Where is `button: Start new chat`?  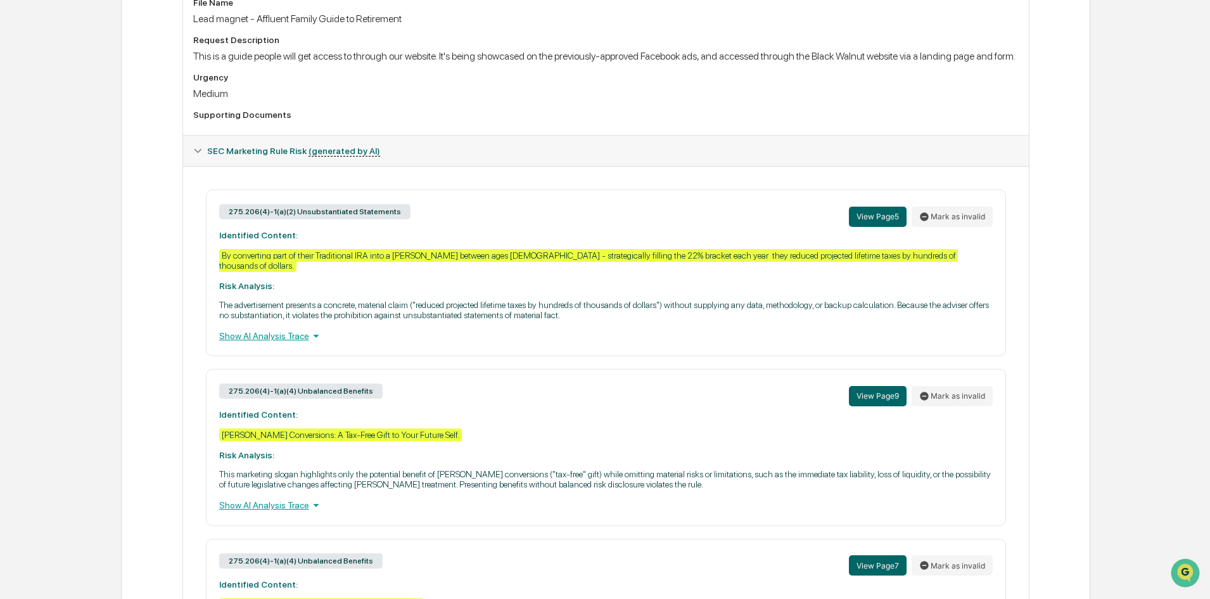
button: Start new chat is located at coordinates (223, 108).